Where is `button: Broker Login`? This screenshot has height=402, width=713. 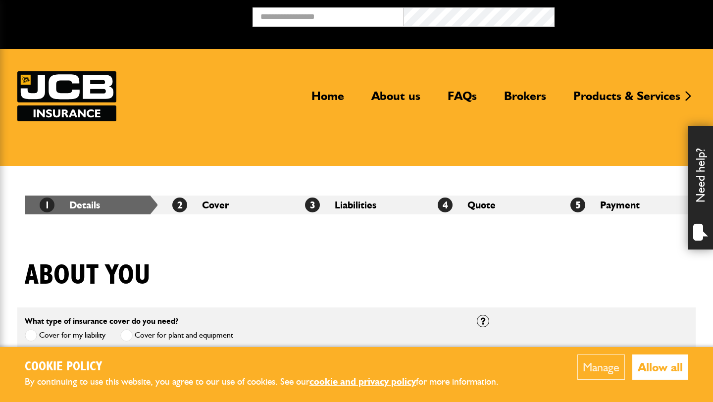
button: Broker Login is located at coordinates (630, 15).